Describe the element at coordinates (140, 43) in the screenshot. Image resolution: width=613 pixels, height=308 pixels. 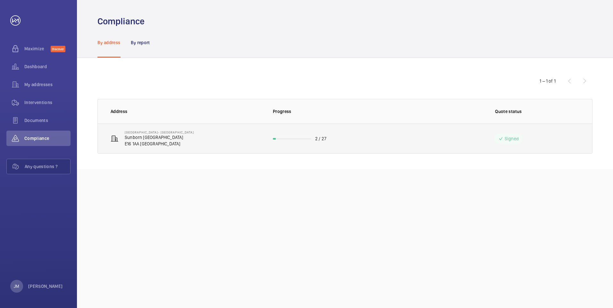
I see `p: By report` at that location.